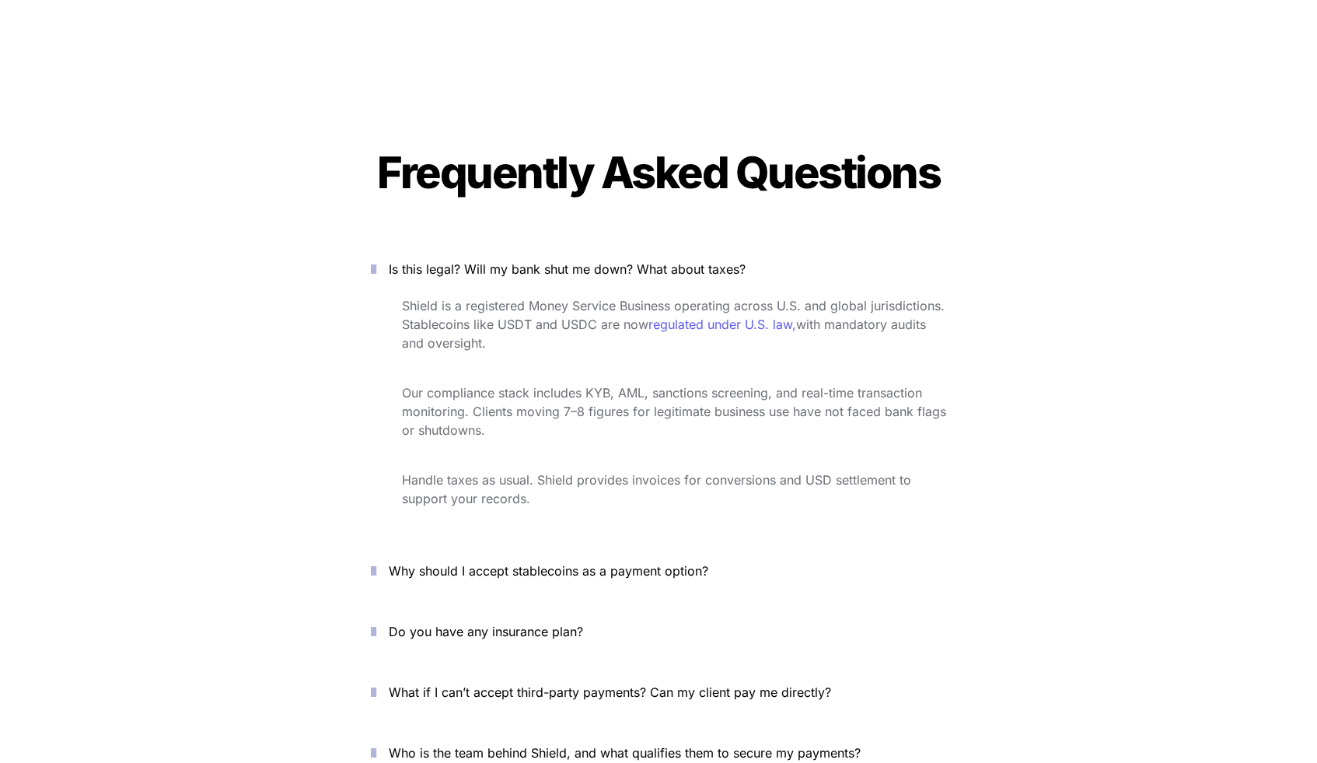  What do you see at coordinates (658, 489) in the screenshot?
I see `span: Handle taxes as usual. Shield provides invoices for conversions and USD settlement to support you...` at bounding box center [658, 489].